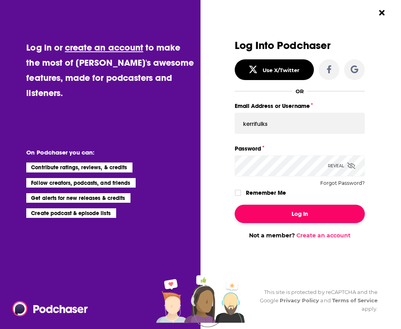 This screenshot has height=329, width=401. Describe the element at coordinates (81, 183) in the screenshot. I see `li: Follow creators, podcasts, and friends` at that location.